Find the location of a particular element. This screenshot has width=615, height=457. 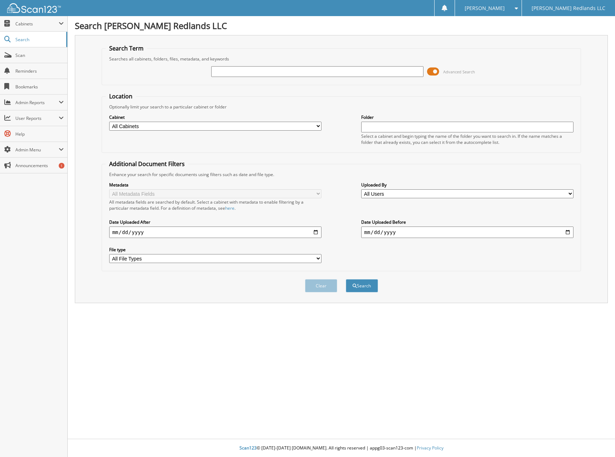

span: Search is located at coordinates (39, 39).